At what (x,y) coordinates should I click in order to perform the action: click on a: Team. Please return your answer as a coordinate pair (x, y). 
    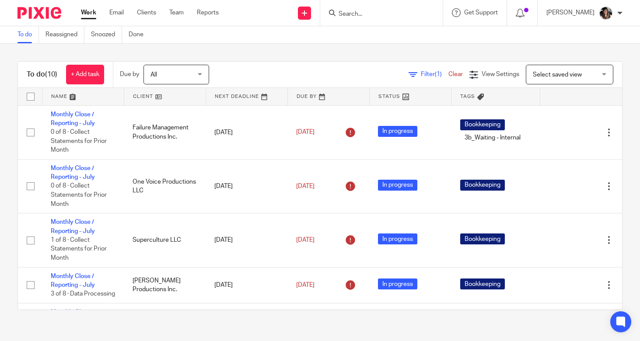
    Looking at the image, I should click on (176, 13).